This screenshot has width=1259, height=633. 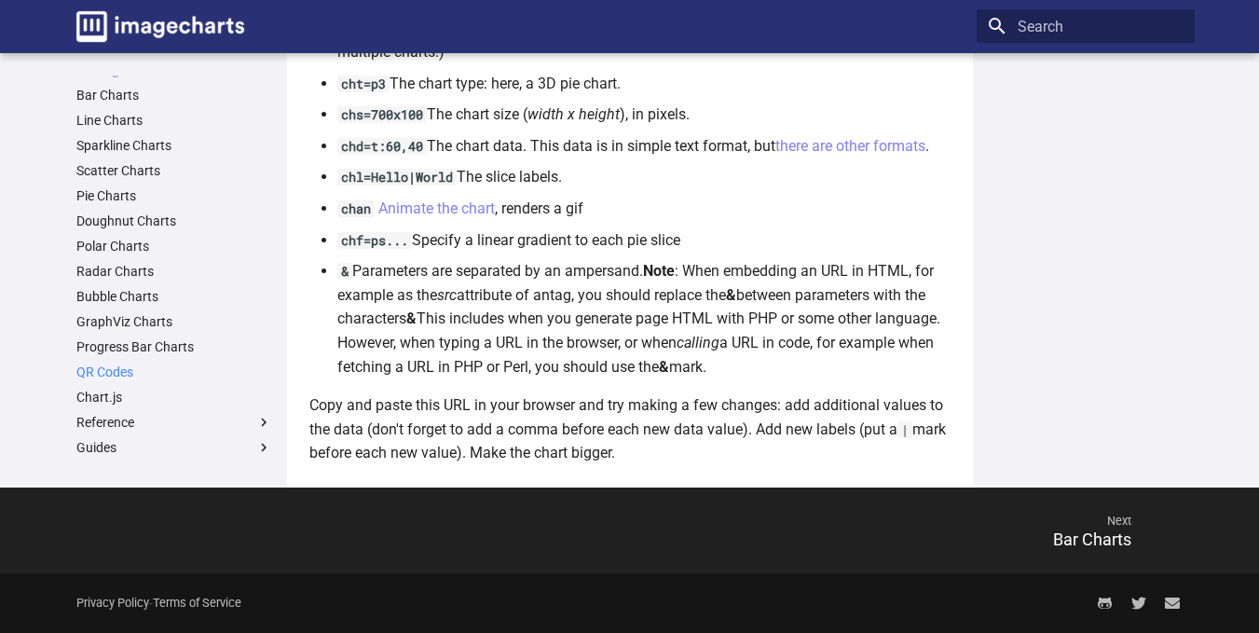 I want to click on a: Gallery, so click(x=174, y=472).